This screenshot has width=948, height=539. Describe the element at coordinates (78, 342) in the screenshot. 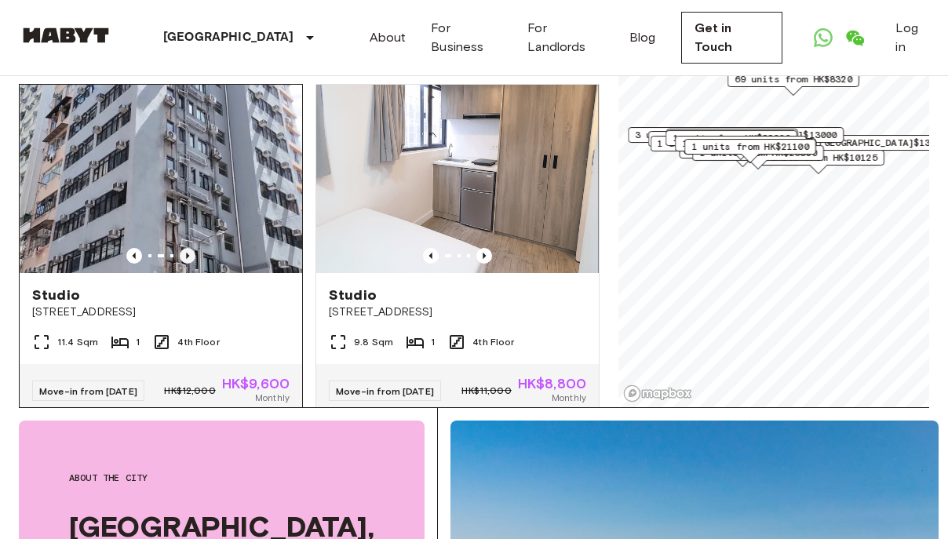

I see `span: 11.4 Sqm` at that location.